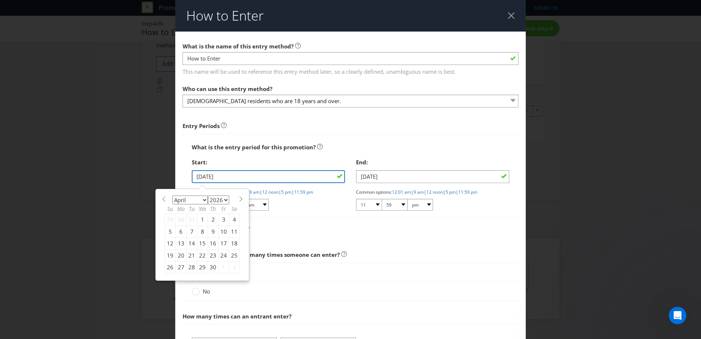  I want to click on abbr: Tuesday, so click(192, 208).